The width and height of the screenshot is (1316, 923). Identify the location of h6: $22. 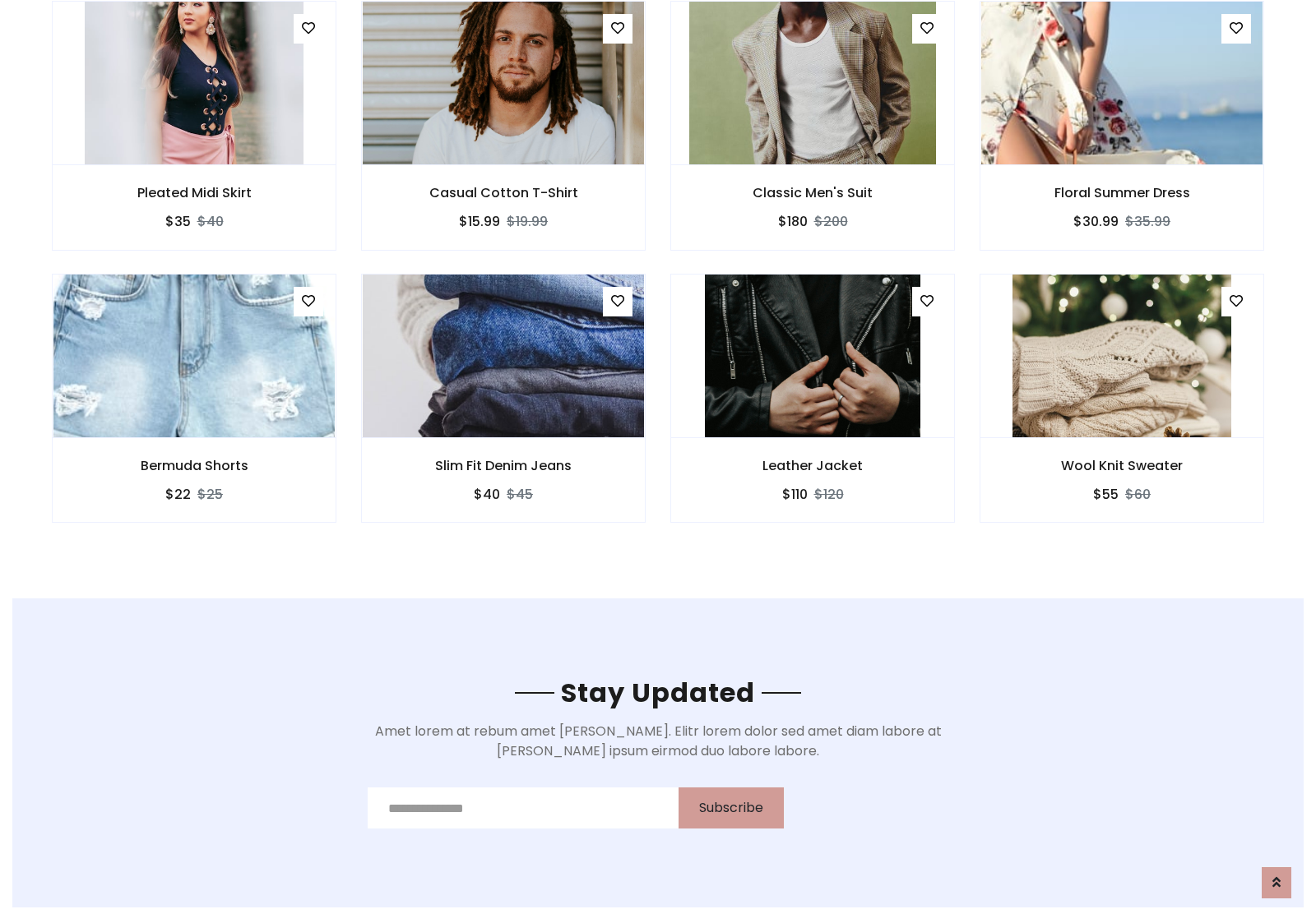
(178, 495).